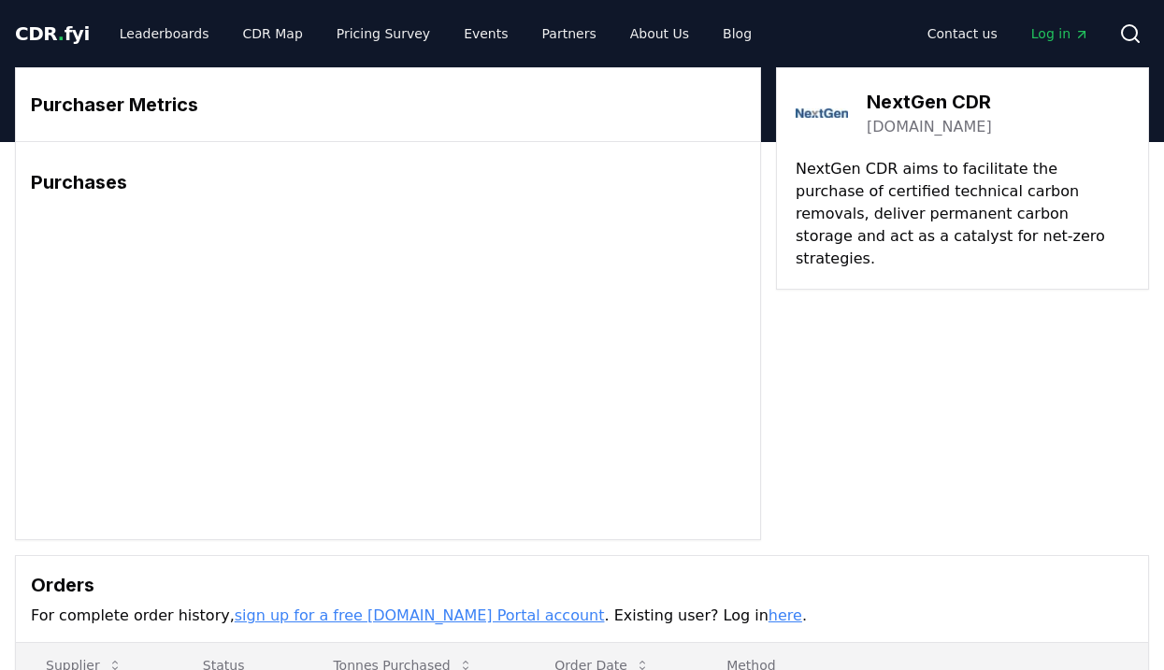 The image size is (1164, 670). Describe the element at coordinates (581, 616) in the screenshot. I see `p: For complete order history, . Existing user? Log in .` at that location.